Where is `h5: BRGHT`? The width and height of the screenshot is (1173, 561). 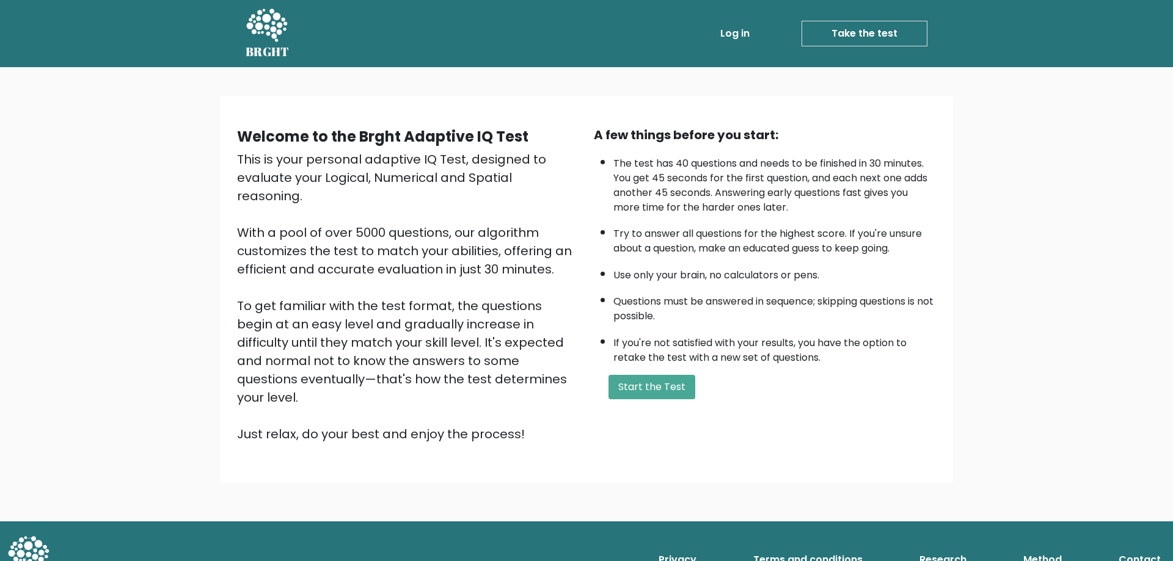
h5: BRGHT is located at coordinates (268, 52).